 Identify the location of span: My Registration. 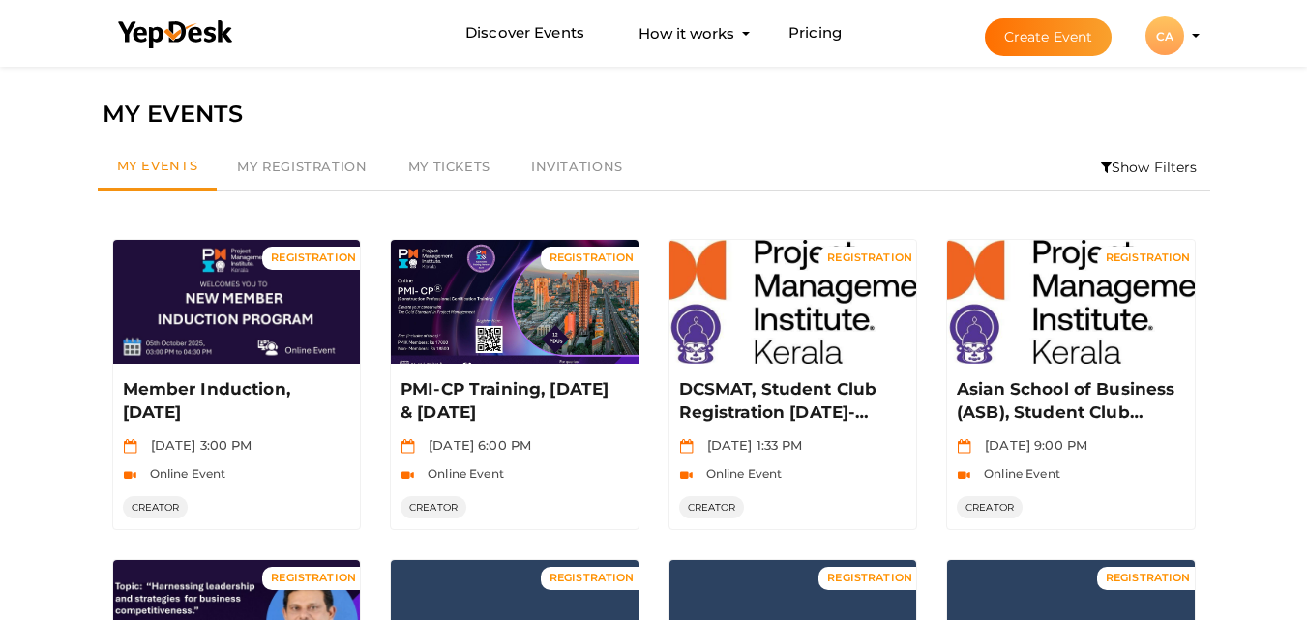
(302, 166).